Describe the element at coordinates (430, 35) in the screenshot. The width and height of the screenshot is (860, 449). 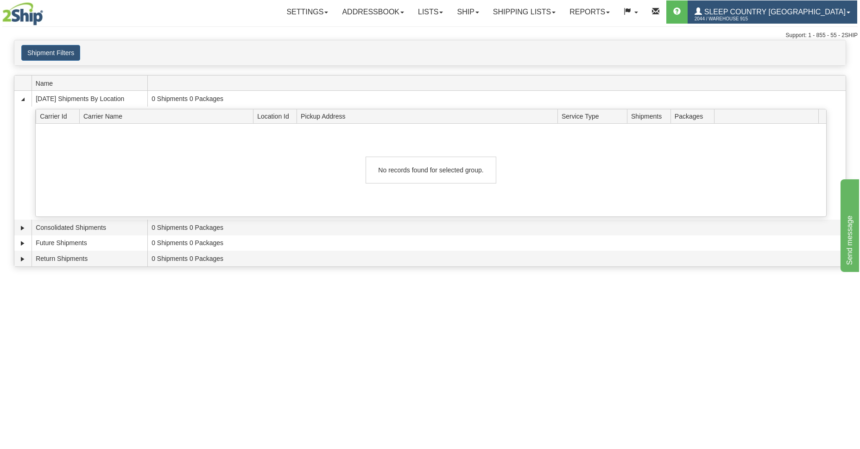
I see `div: Support: 1 - 855 - 55 - 2SHIP` at that location.